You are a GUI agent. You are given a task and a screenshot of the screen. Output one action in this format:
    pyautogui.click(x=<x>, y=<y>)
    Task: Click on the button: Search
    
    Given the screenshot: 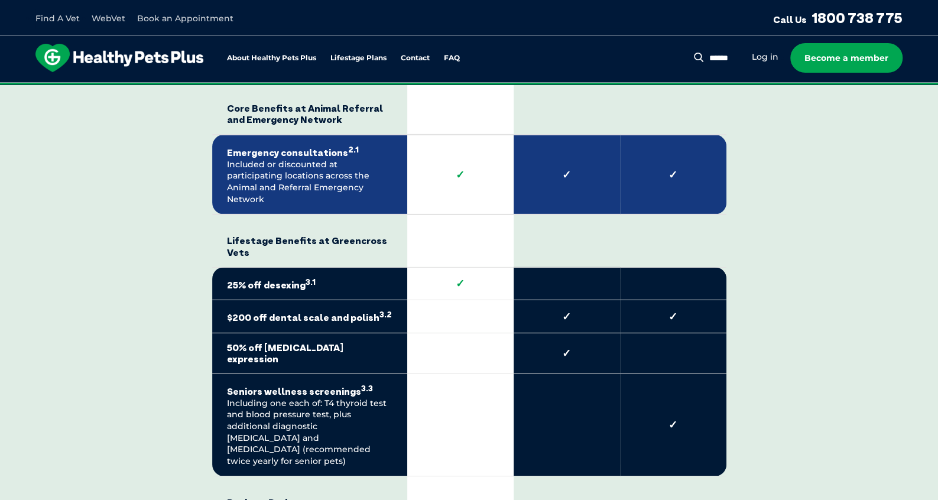 What is the action you would take?
    pyautogui.click(x=698, y=57)
    